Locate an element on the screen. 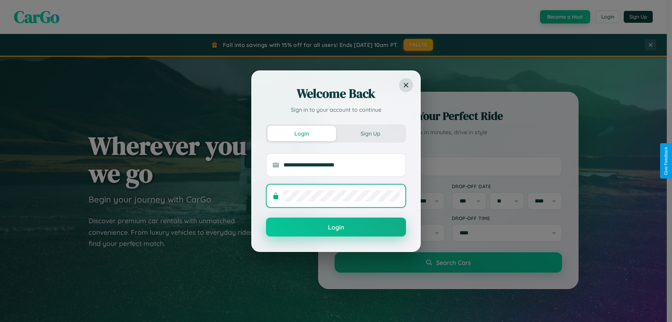 The image size is (672, 322). h2: Welcome Back is located at coordinates (336, 93).